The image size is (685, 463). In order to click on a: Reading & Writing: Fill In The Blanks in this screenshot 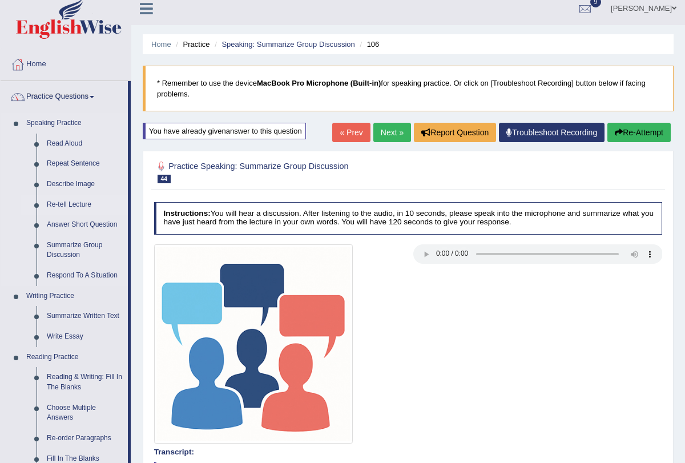, I will do `click(85, 382)`.